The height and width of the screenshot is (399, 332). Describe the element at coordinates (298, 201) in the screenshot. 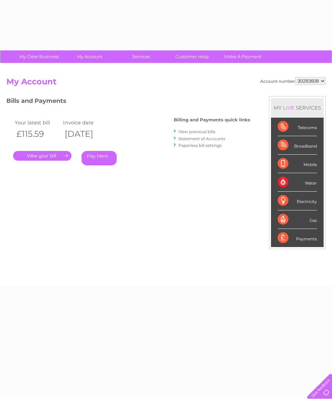

I see `div: Electricity` at that location.